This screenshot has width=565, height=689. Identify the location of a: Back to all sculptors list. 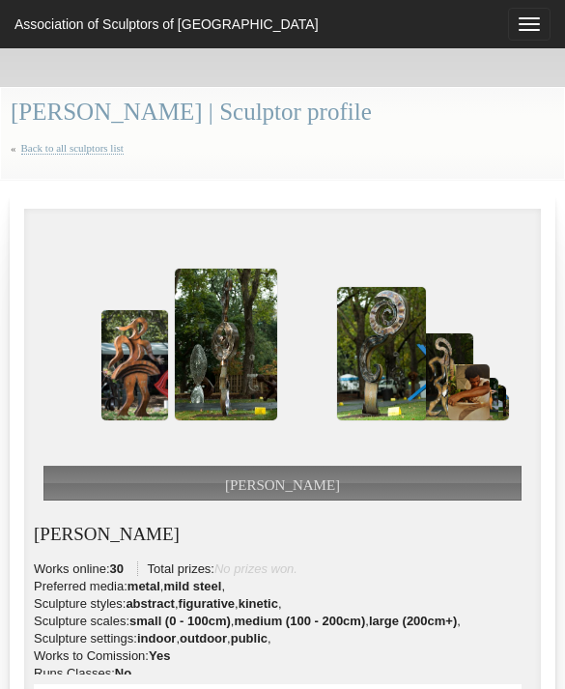
(72, 148).